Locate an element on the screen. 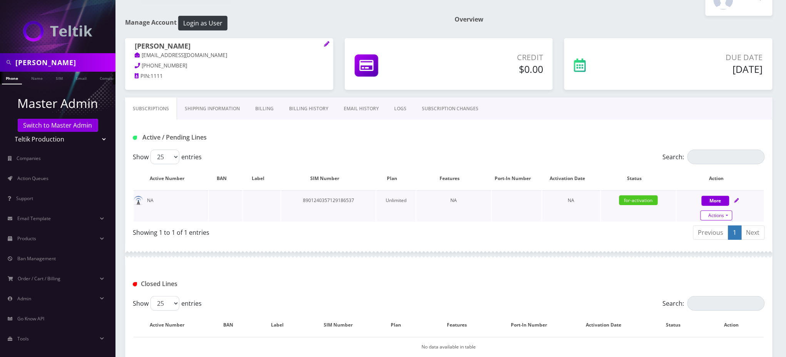 This screenshot has height=357, width=786. img: Teltik Production is located at coordinates (58, 31).